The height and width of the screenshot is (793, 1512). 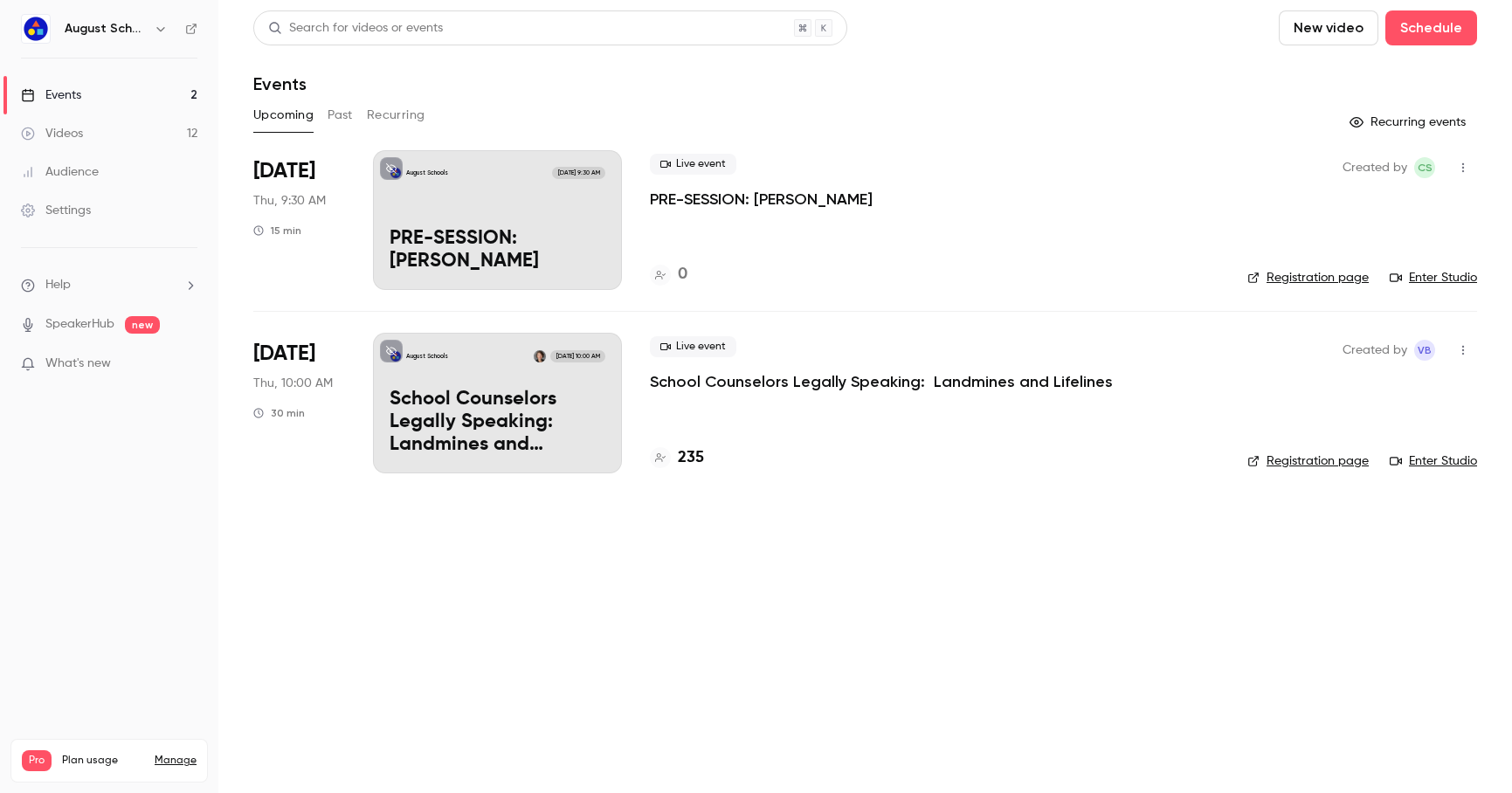 What do you see at coordinates (80, 324) in the screenshot?
I see `a: SpeakerHub` at bounding box center [80, 324].